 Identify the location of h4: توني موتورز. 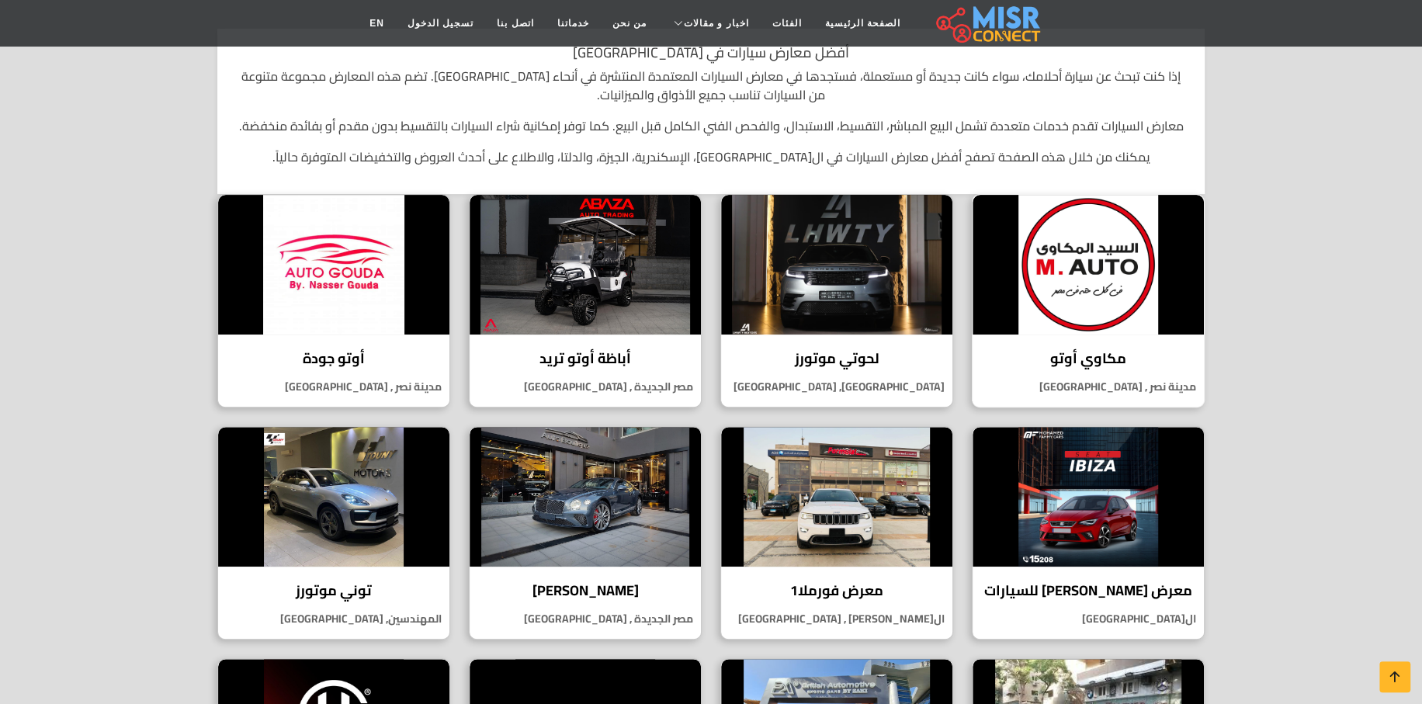
(334, 591).